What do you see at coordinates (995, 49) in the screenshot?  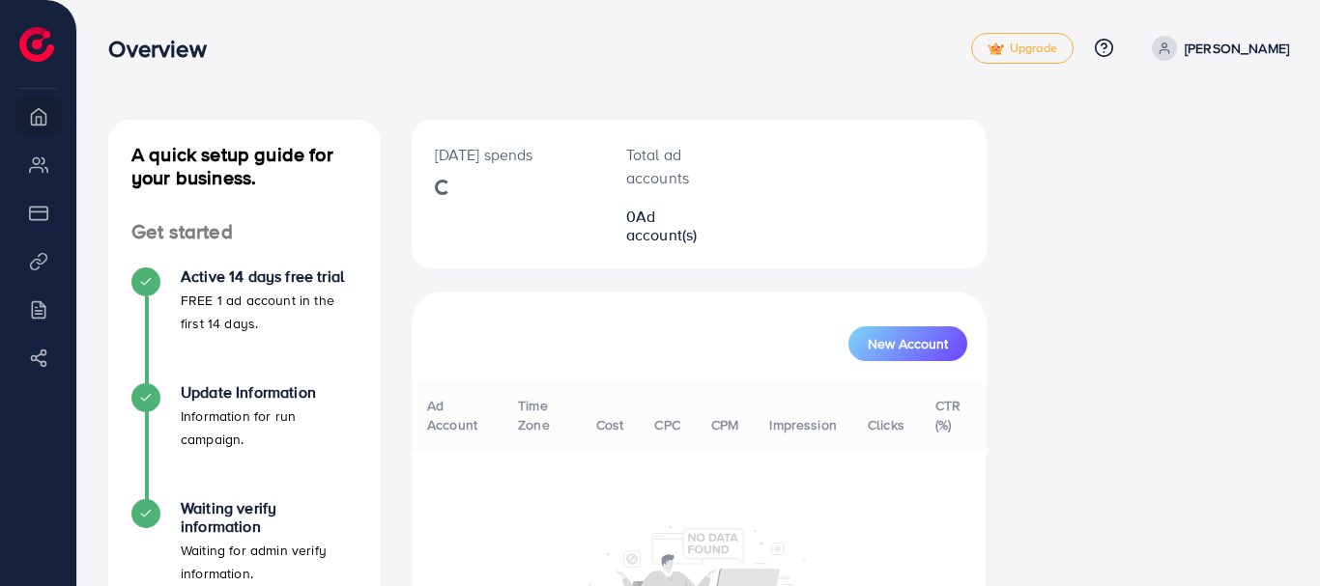 I see `img: tick` at bounding box center [995, 49].